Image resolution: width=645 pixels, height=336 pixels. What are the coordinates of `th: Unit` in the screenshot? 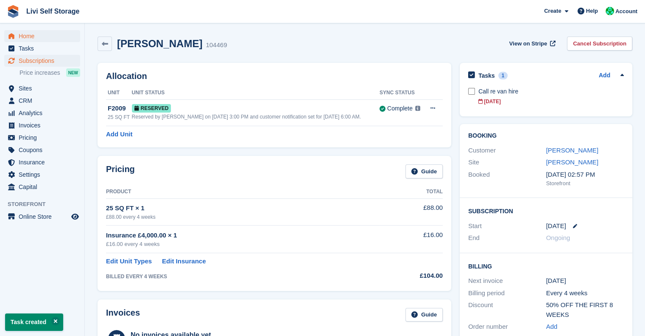 It's located at (119, 93).